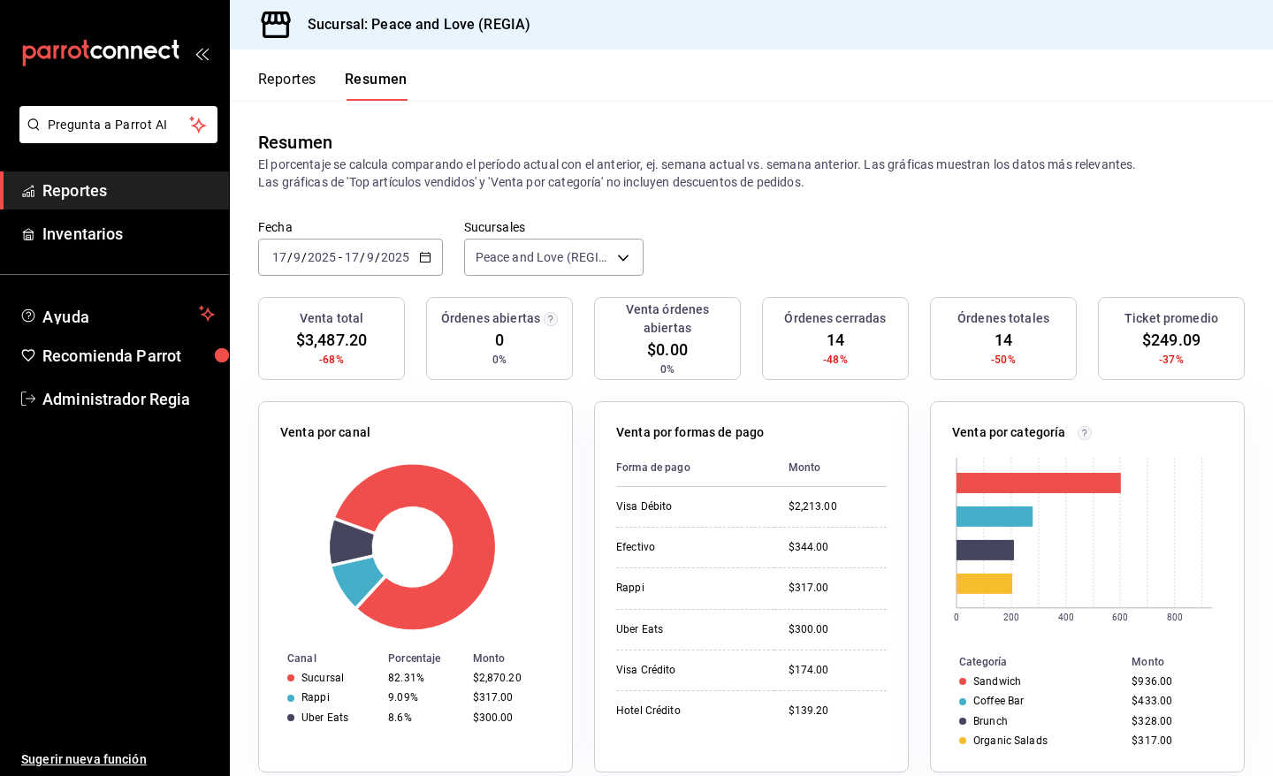 The image size is (1273, 776). Describe the element at coordinates (688, 670) in the screenshot. I see `div: Visa Crédito` at that location.